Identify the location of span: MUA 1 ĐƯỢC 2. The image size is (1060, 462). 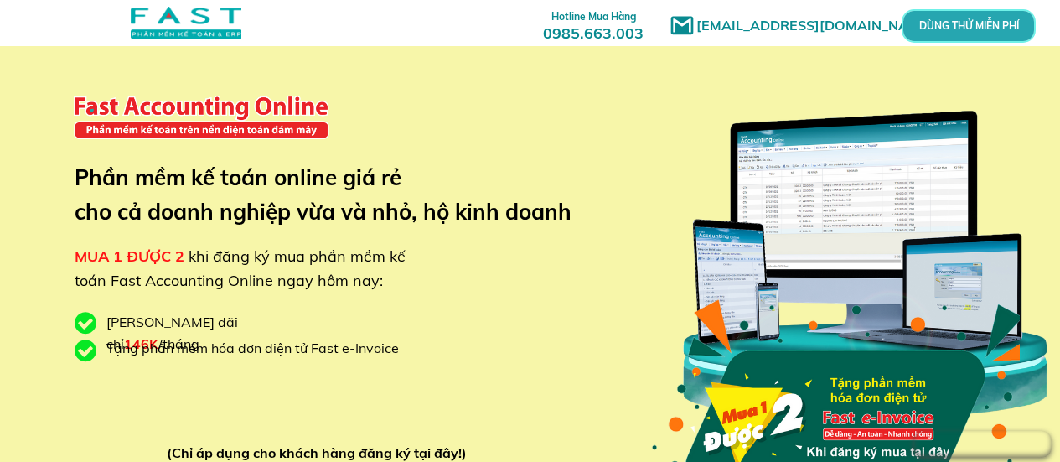
(129, 255).